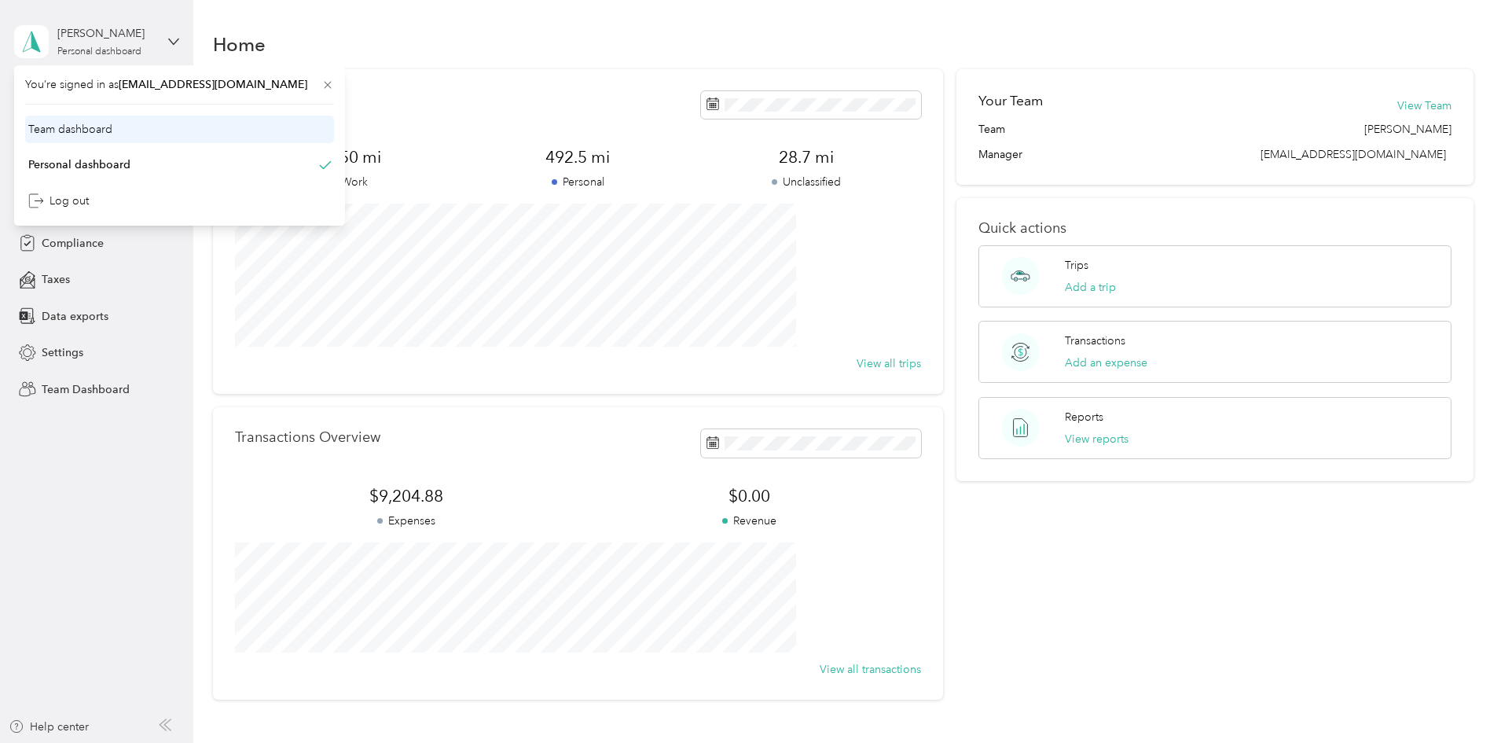  What do you see at coordinates (349, 157) in the screenshot?
I see `span: 5,850 mi` at bounding box center [349, 157].